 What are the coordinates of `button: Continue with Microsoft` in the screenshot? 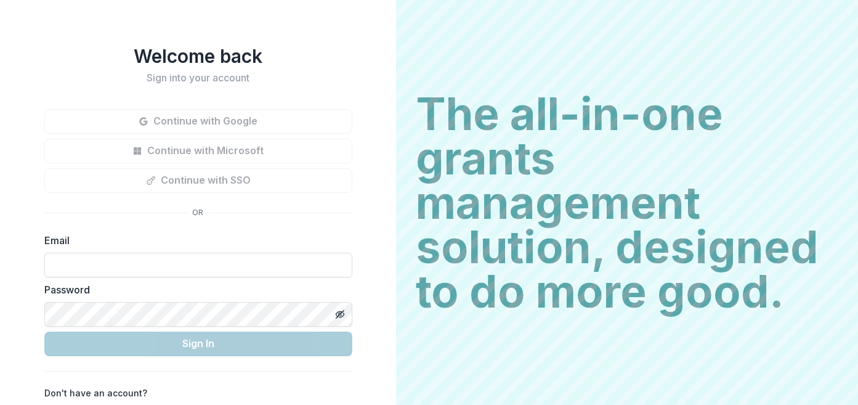 It's located at (198, 151).